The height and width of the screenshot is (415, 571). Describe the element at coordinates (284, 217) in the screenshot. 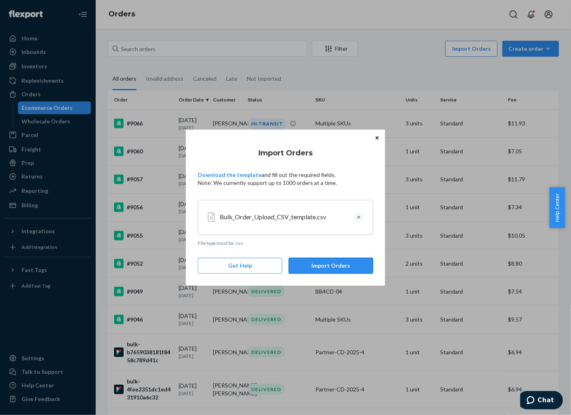

I see `div: Bulk_Order_Upload_CSV_template.csv` at that location.